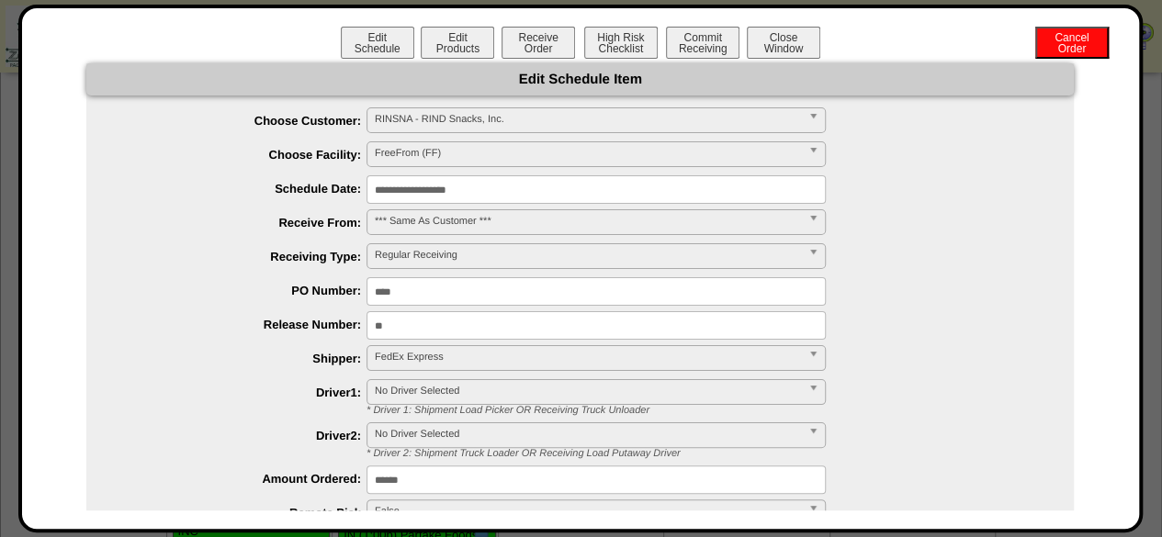 The width and height of the screenshot is (1162, 537). I want to click on label: Driver1:, so click(244, 392).